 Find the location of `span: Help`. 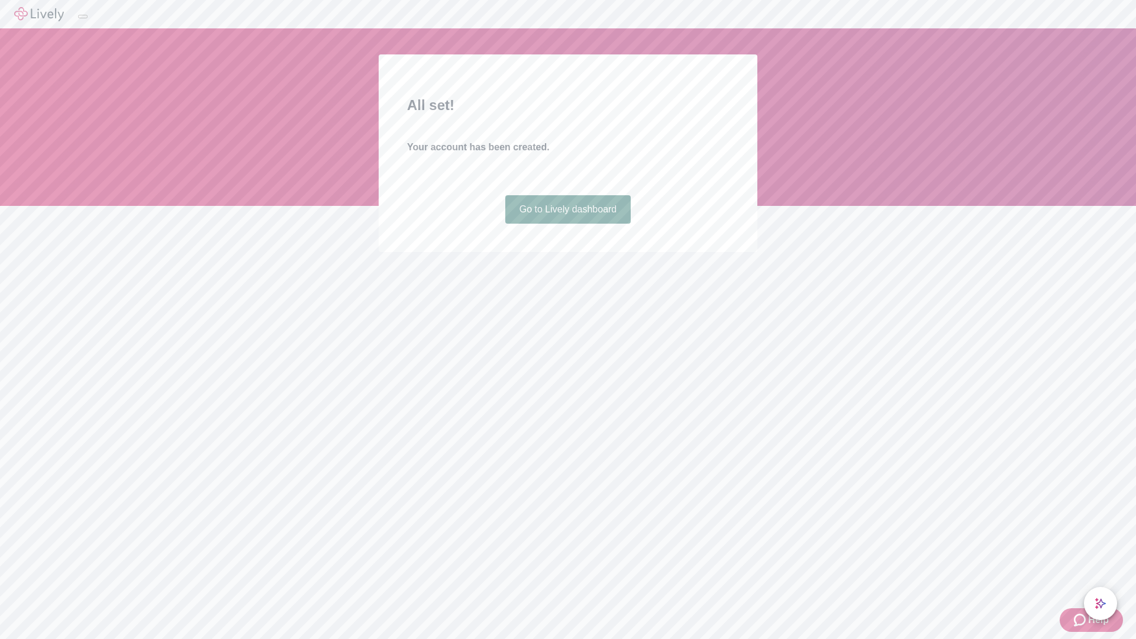

span: Help is located at coordinates (1098, 620).